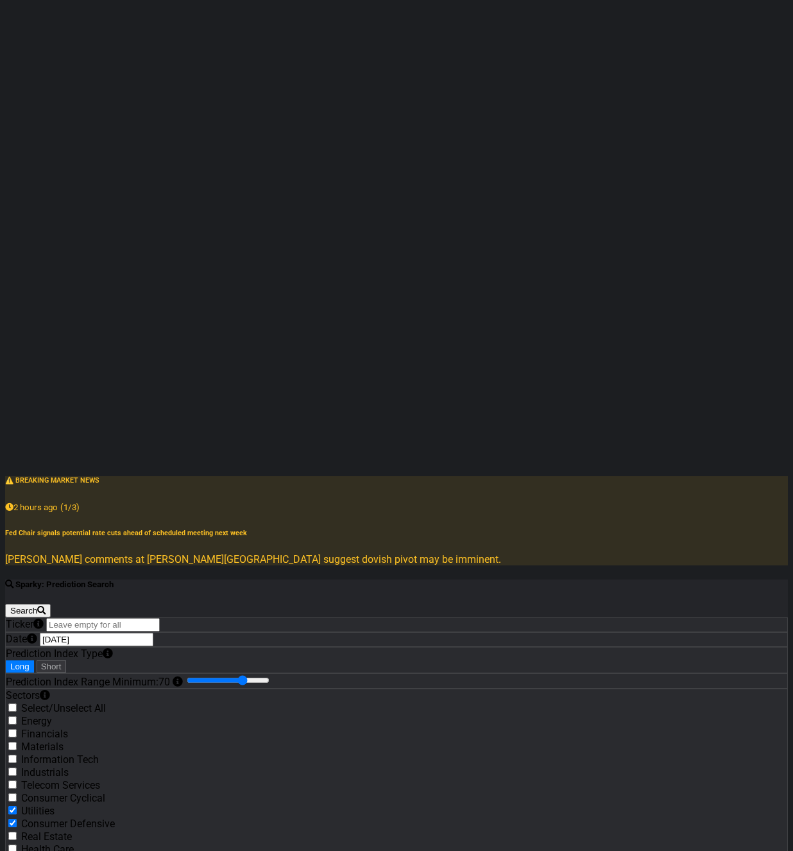  Describe the element at coordinates (60, 759) in the screenshot. I see `label: Information Tech` at that location.